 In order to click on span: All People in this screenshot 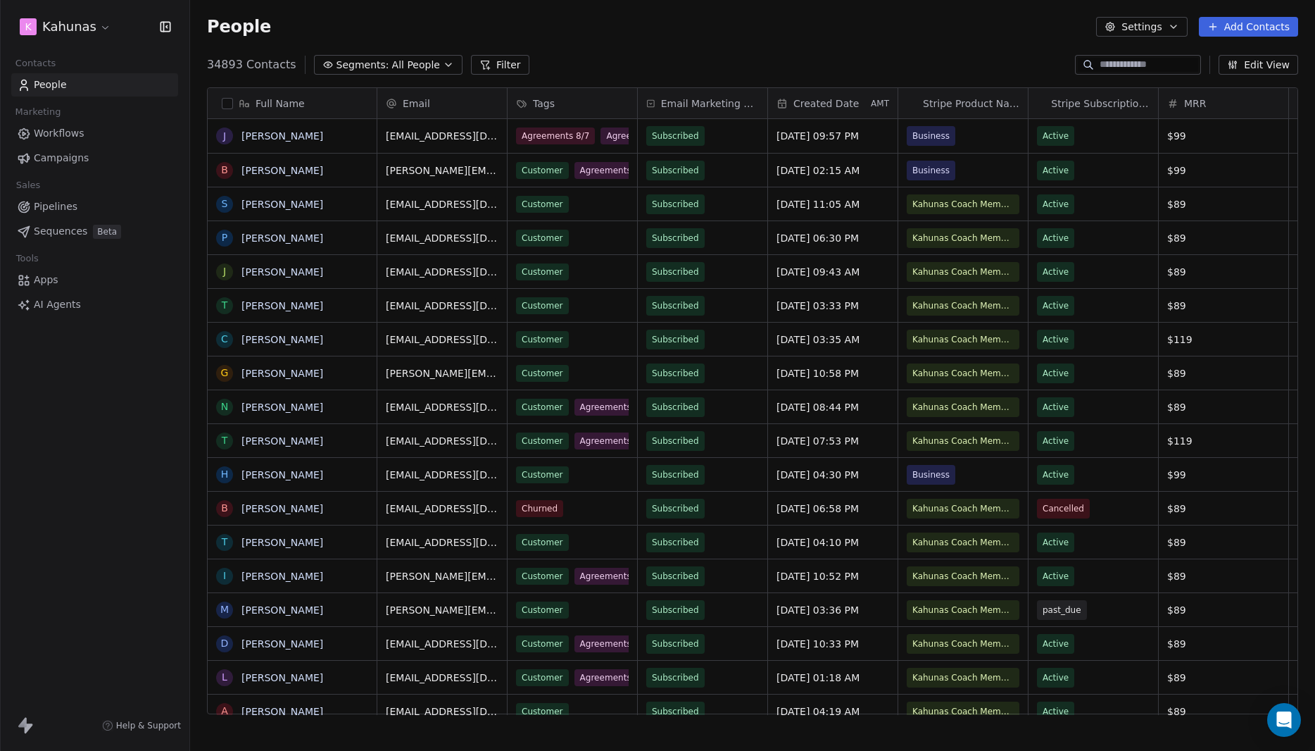, I will do `click(416, 65)`.